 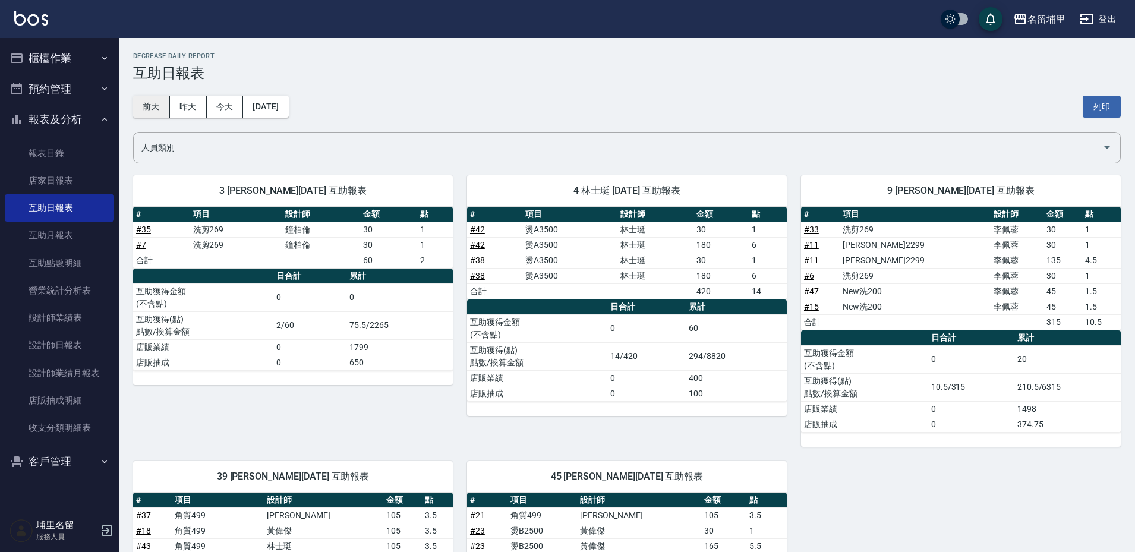 What do you see at coordinates (59, 428) in the screenshot?
I see `a: 收支分類明細表` at bounding box center [59, 428].